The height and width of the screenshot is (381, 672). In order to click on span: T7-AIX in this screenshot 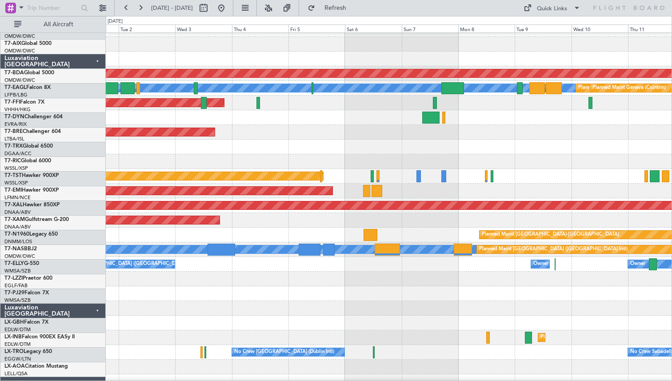, I will do `click(13, 44)`.